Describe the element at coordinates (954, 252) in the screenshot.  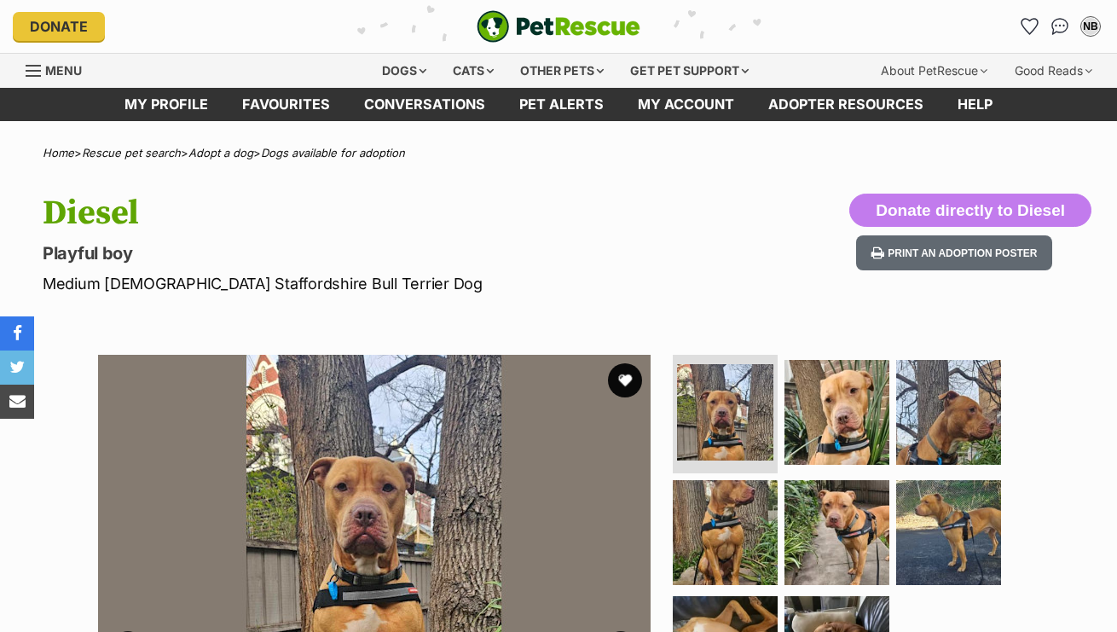
I see `button: Print an adoption poster` at that location.